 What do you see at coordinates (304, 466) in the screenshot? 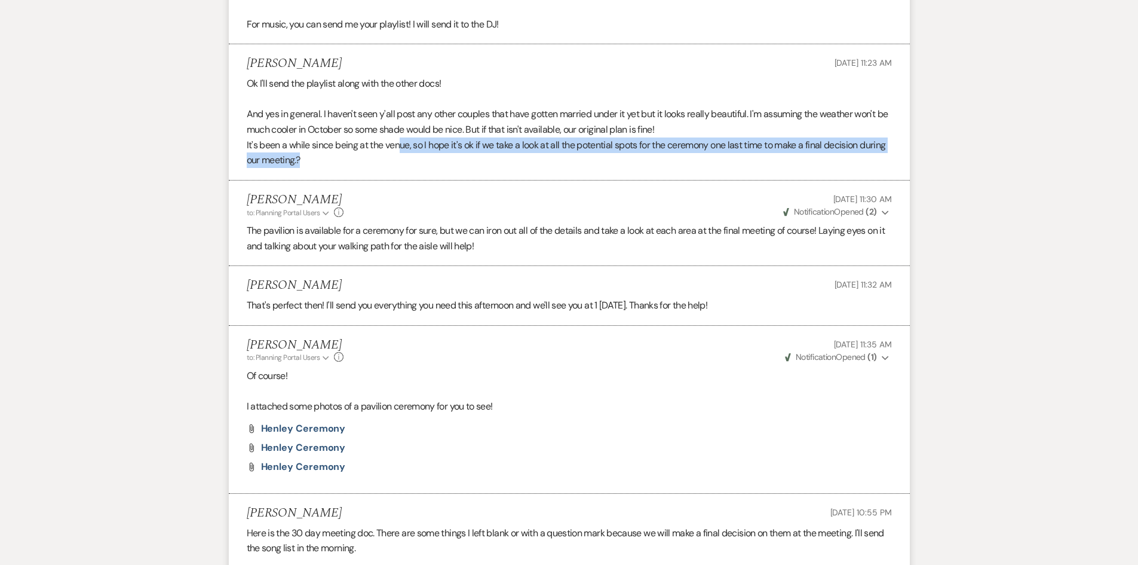
I see `span: Henley ceremony` at bounding box center [304, 466].